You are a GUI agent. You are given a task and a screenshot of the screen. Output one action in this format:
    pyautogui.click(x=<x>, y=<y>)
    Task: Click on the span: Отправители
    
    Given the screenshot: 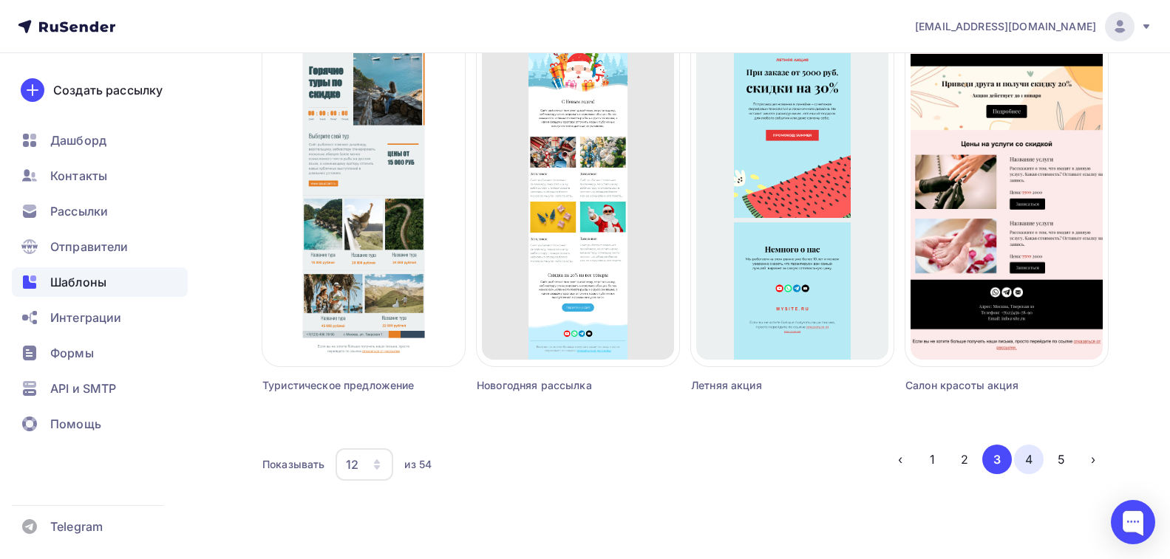 What is the action you would take?
    pyautogui.click(x=89, y=247)
    